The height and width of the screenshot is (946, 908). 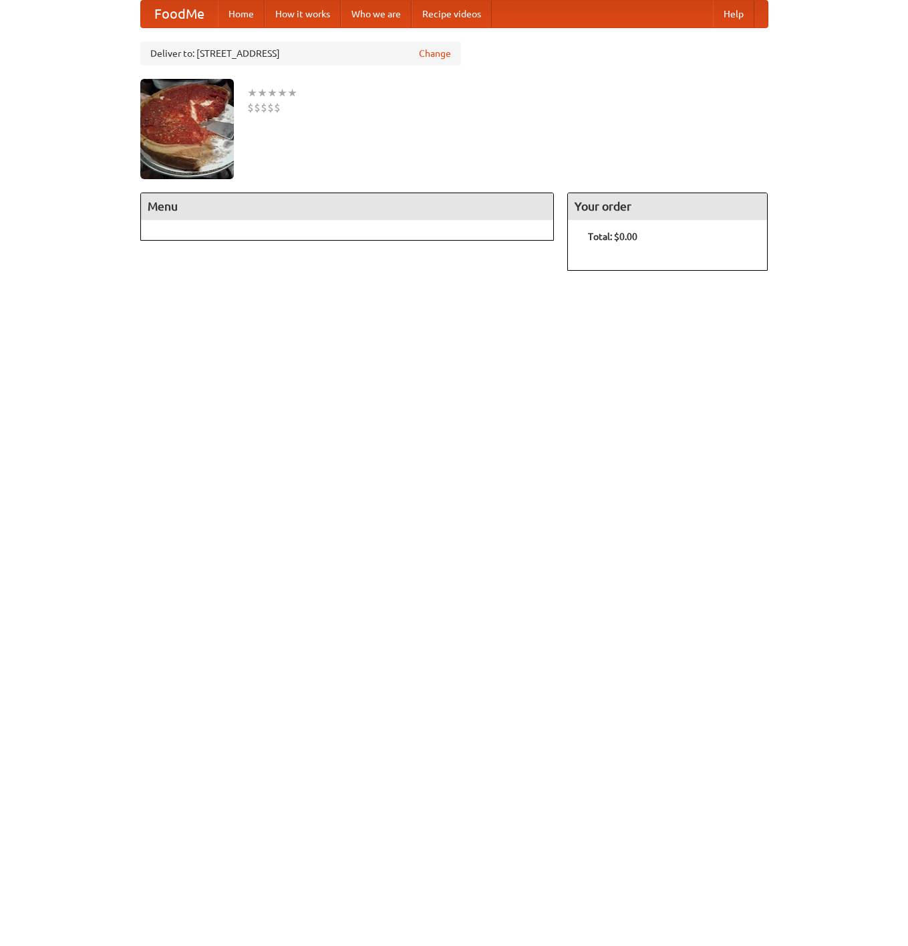 What do you see at coordinates (435, 53) in the screenshot?
I see `a: Change` at bounding box center [435, 53].